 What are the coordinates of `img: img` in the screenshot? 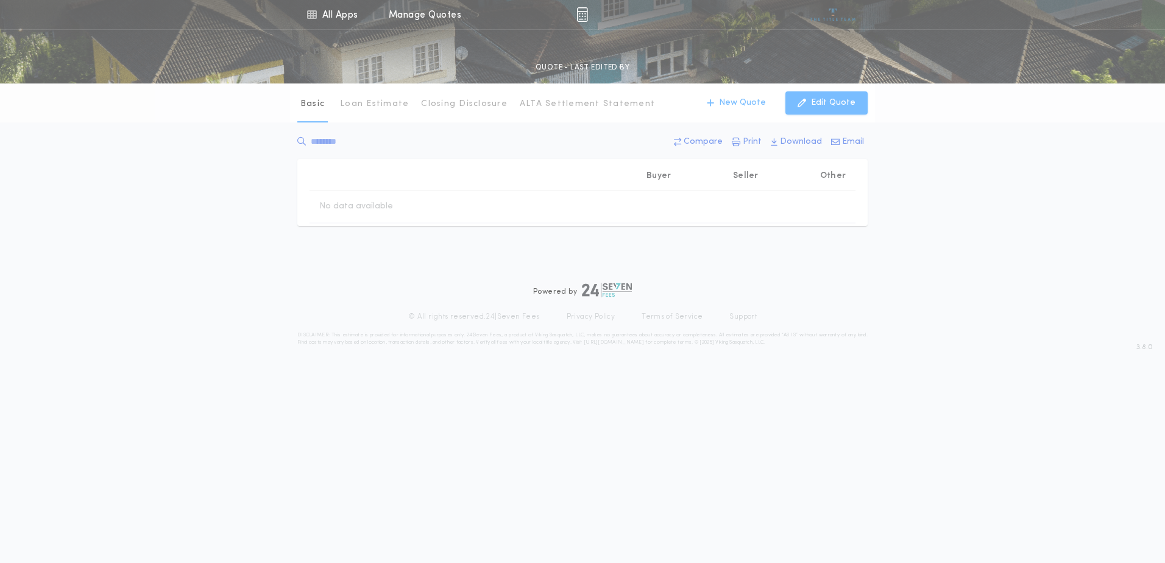 It's located at (582, 15).